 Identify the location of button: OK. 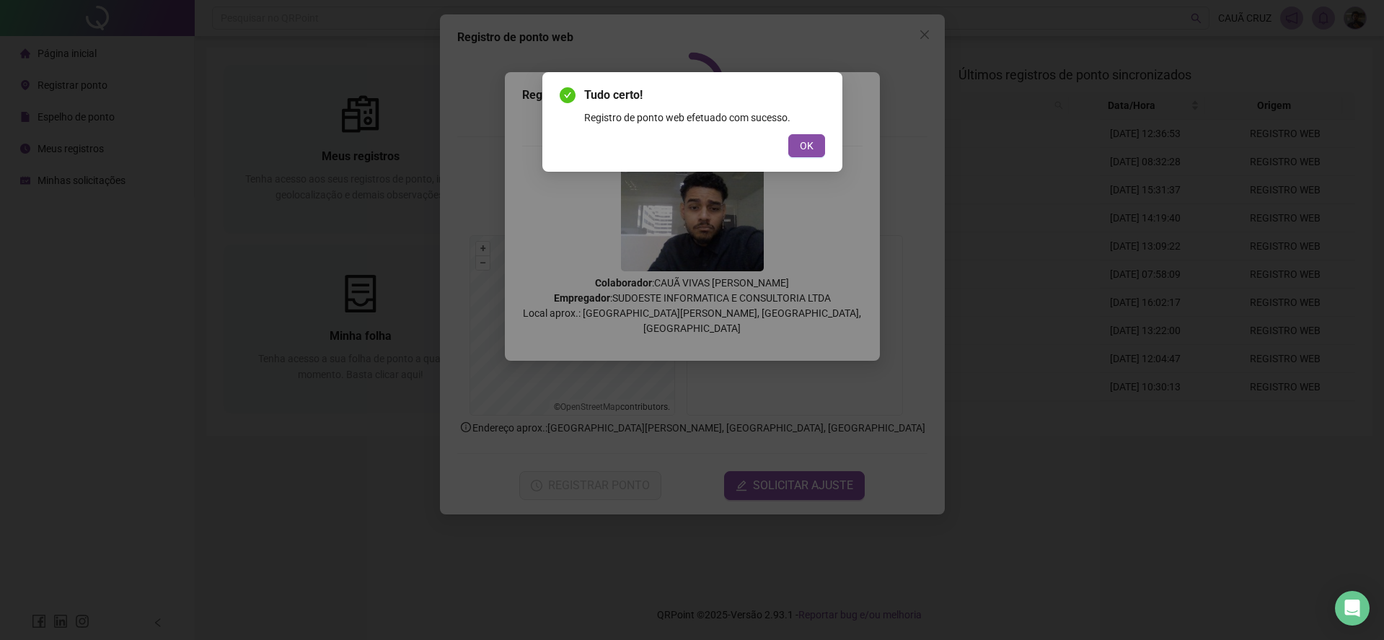
(806, 146).